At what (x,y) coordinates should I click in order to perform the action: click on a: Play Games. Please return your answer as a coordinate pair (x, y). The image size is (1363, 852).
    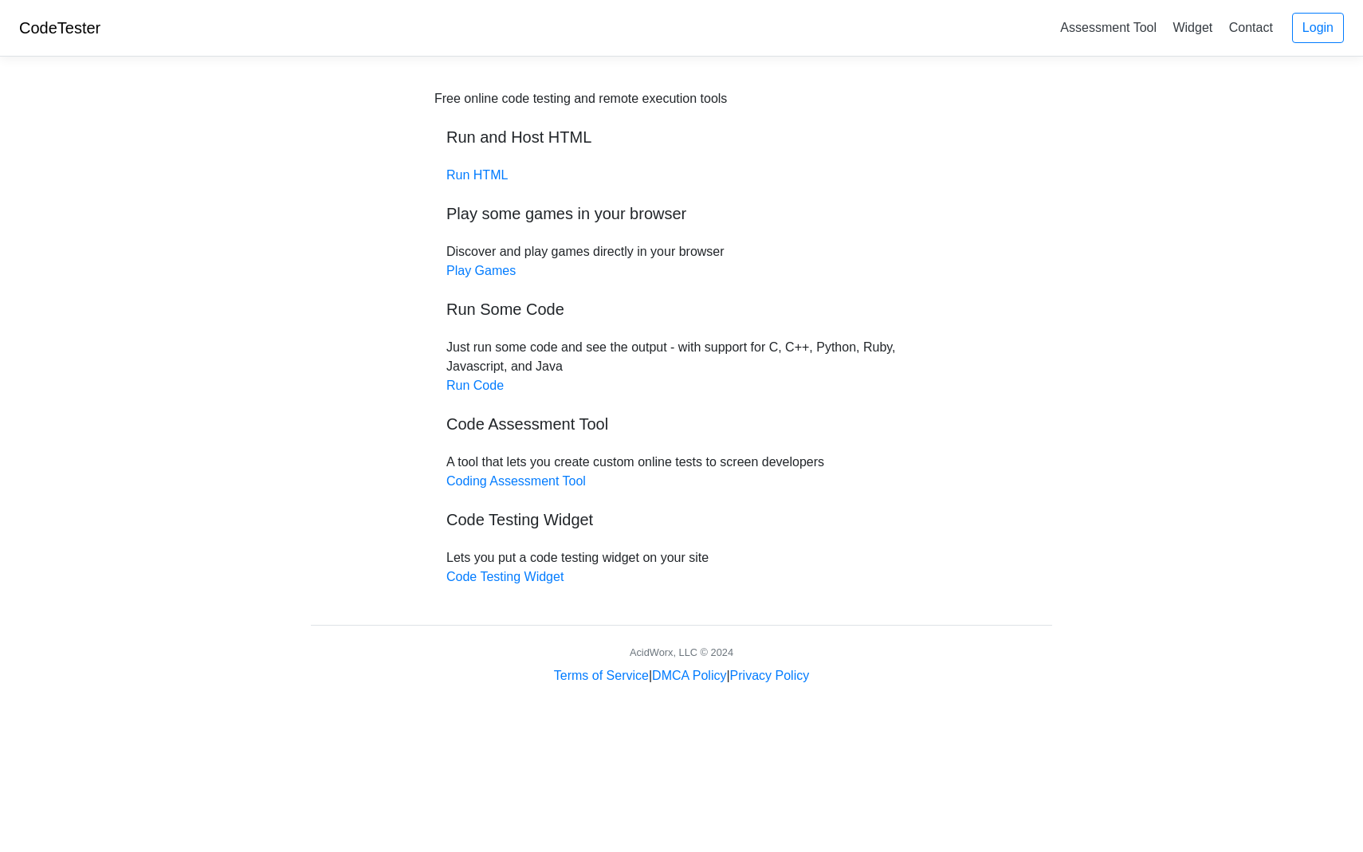
    Looking at the image, I should click on (481, 270).